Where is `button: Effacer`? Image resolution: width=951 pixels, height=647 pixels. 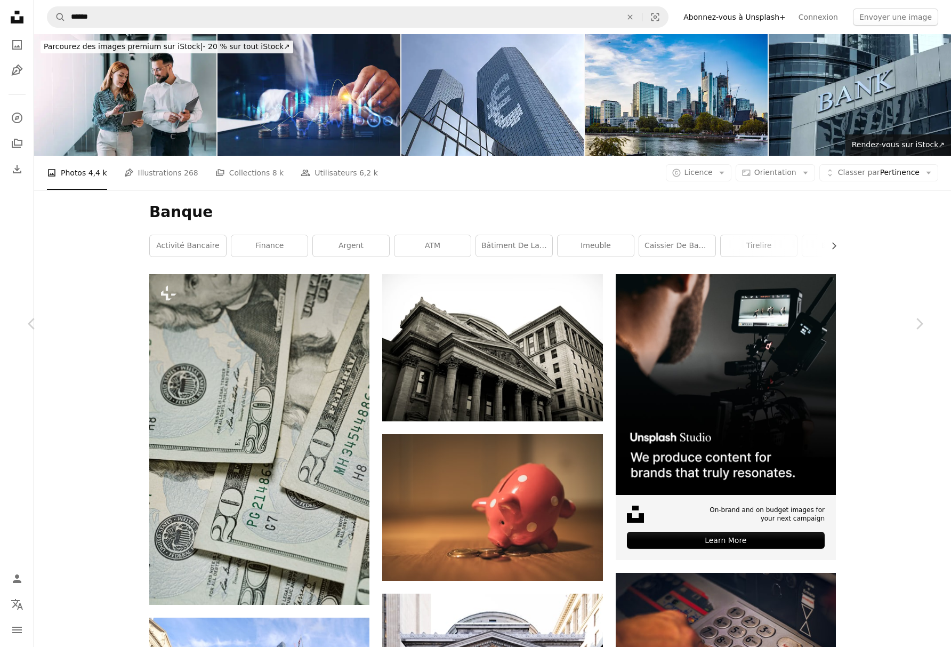
button: Effacer is located at coordinates (630, 17).